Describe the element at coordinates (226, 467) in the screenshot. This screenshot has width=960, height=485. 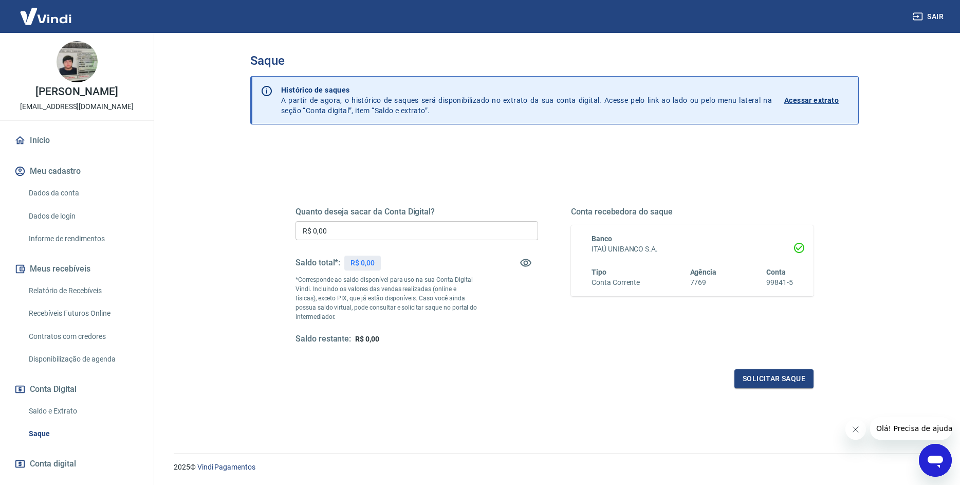
I see `a: Vindi Pagamentos` at that location.